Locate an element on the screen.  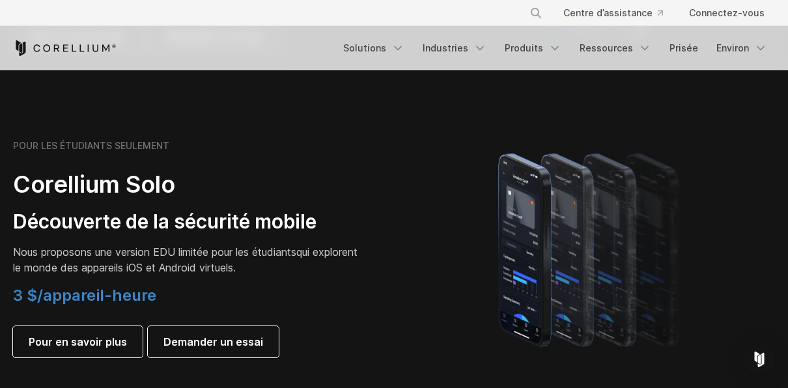
h2: Corellium Solo is located at coordinates (188, 184).